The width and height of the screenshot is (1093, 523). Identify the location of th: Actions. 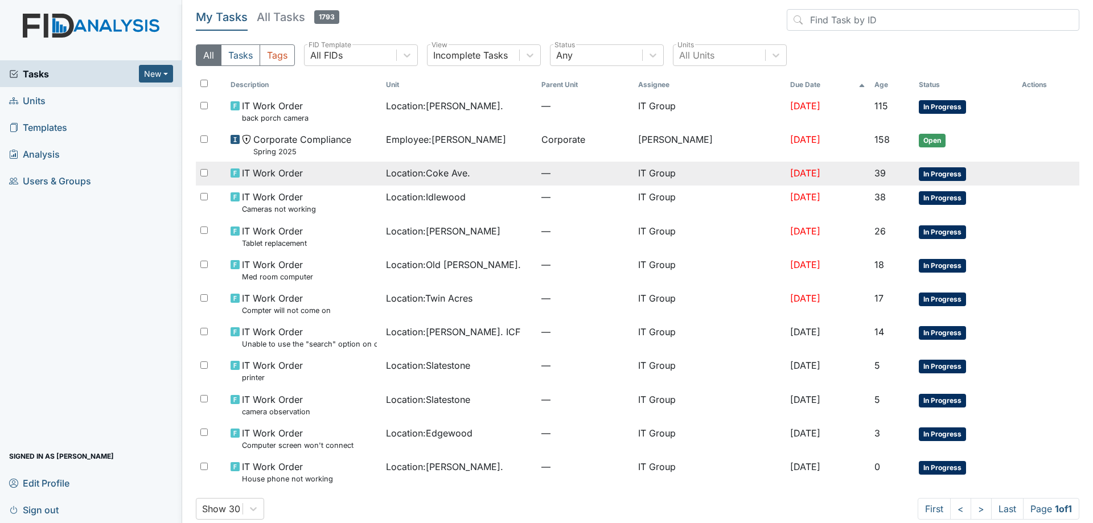
(1046, 85).